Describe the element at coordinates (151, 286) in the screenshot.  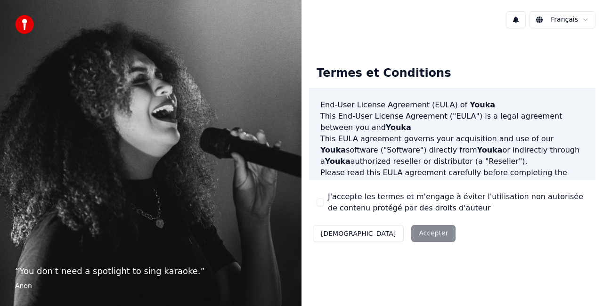
I see `footer: Anon` at that location.